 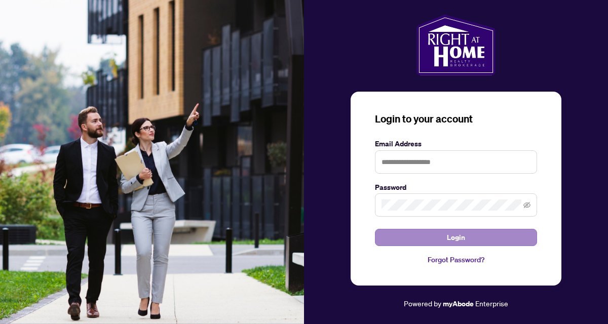 What do you see at coordinates (458, 304) in the screenshot?
I see `a: myAbode` at bounding box center [458, 304].